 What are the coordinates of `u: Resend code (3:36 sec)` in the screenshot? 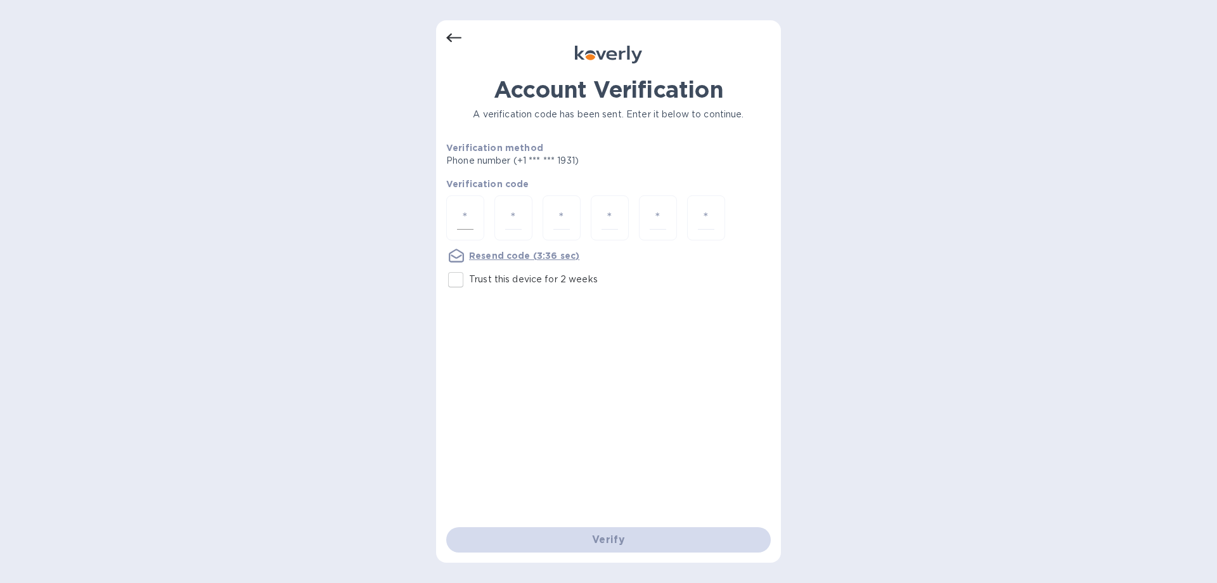 It's located at (524, 255).